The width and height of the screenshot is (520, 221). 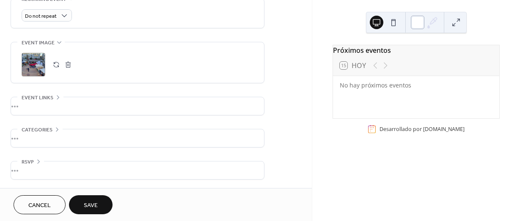 What do you see at coordinates (416, 85) in the screenshot?
I see `div: No hay próximos eventos` at bounding box center [416, 85].